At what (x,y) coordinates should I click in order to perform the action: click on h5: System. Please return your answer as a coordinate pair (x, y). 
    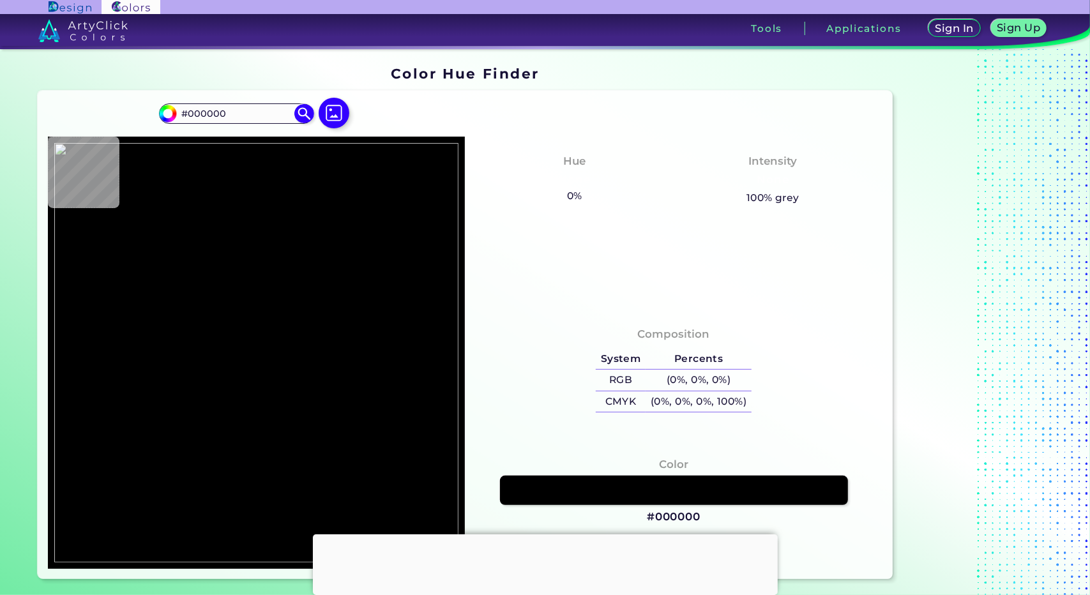
    Looking at the image, I should click on (620, 359).